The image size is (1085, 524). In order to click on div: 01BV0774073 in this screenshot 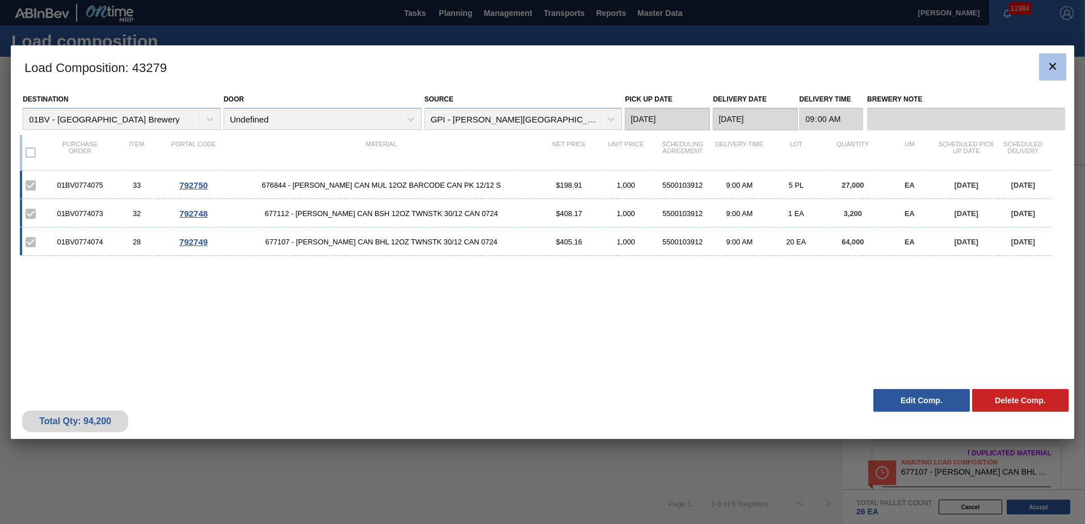, I will do `click(80, 213)`.